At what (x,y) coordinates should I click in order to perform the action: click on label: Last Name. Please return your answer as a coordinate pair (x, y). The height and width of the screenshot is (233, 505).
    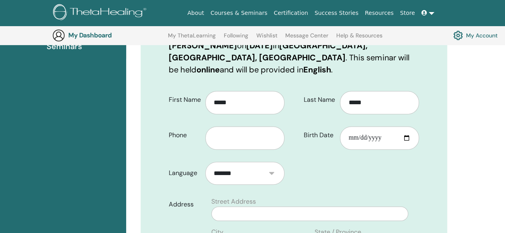
    Looking at the image, I should click on (319, 100).